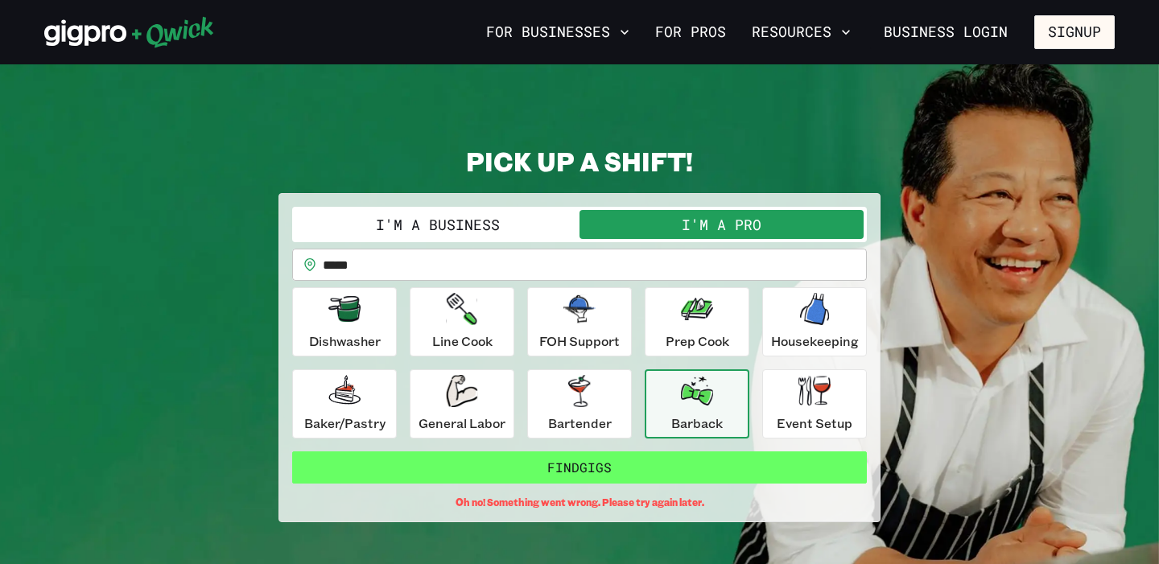 This screenshot has width=1159, height=564. What do you see at coordinates (462, 322) in the screenshot?
I see `button: Line Cook` at bounding box center [462, 322].